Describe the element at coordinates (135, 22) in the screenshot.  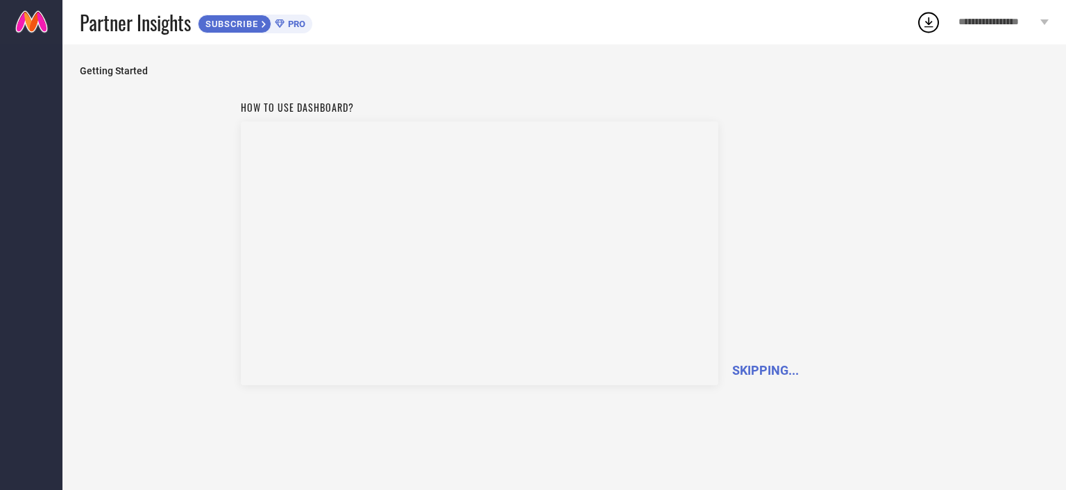
I see `span: Partner Insights` at that location.